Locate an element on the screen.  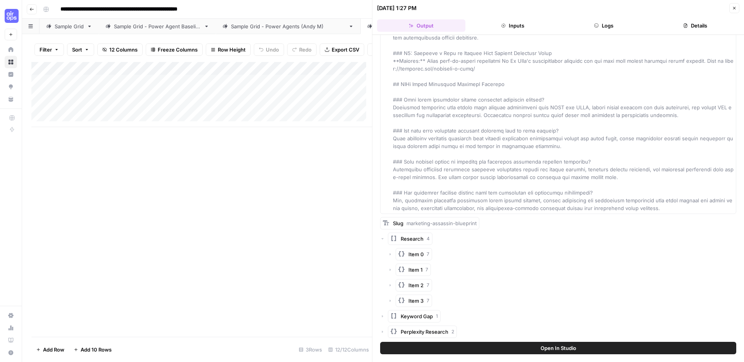
button: Item 27 is located at coordinates (414, 285).